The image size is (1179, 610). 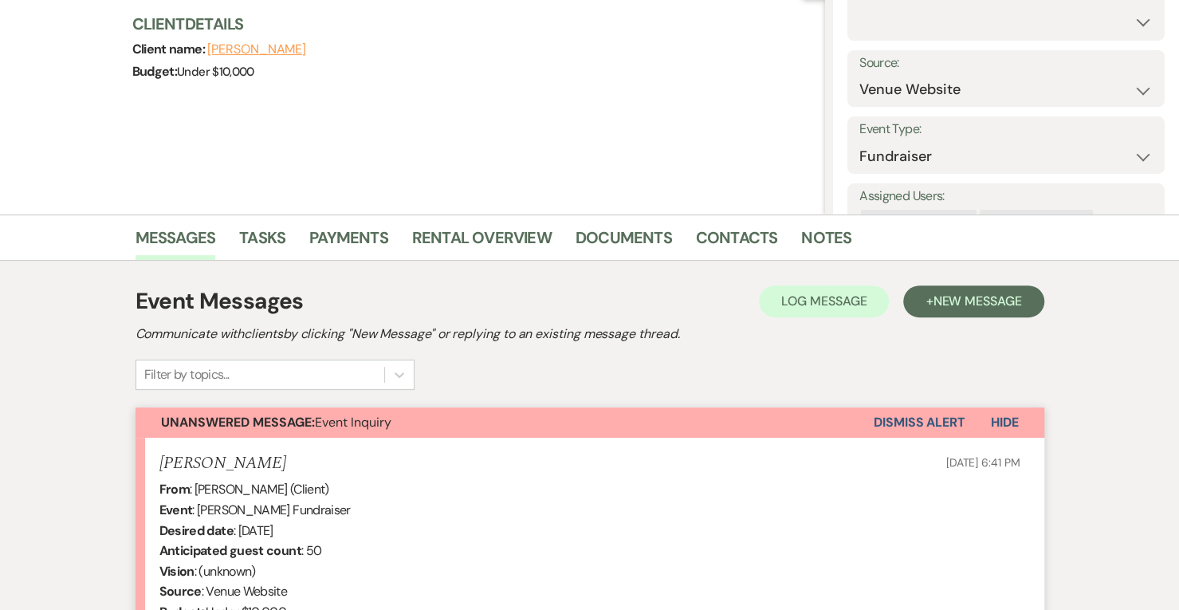 What do you see at coordinates (348, 242) in the screenshot?
I see `a: Payments` at bounding box center [348, 242].